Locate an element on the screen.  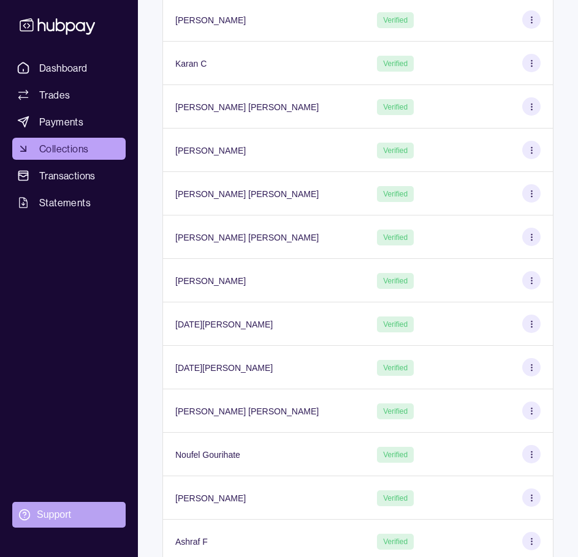
p: Ashraf F is located at coordinates (191, 542).